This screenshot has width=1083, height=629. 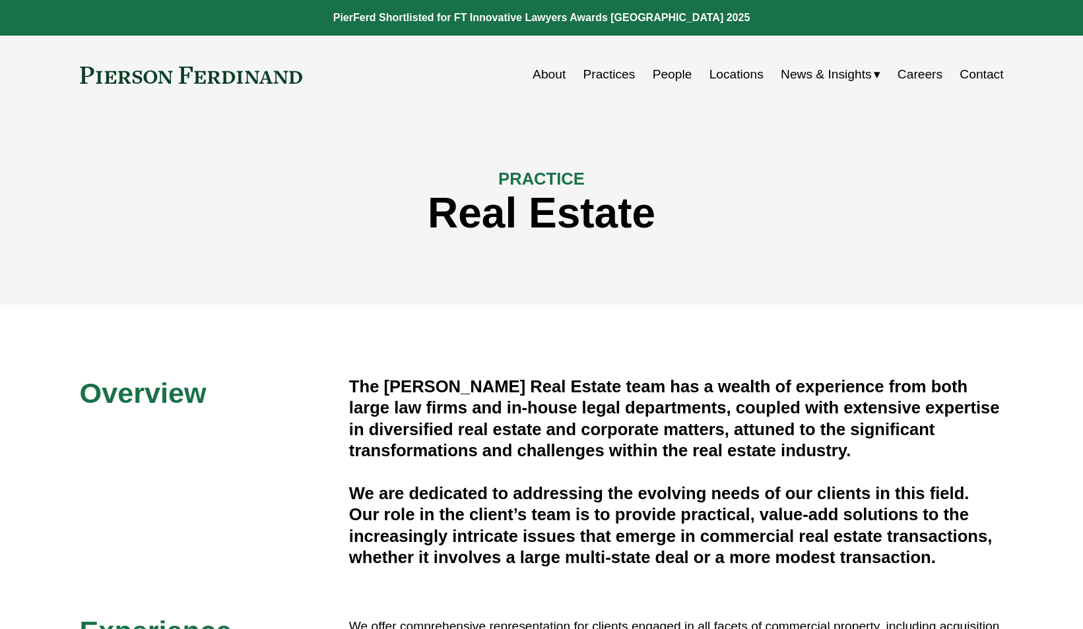 What do you see at coordinates (920, 75) in the screenshot?
I see `a: Careers` at bounding box center [920, 75].